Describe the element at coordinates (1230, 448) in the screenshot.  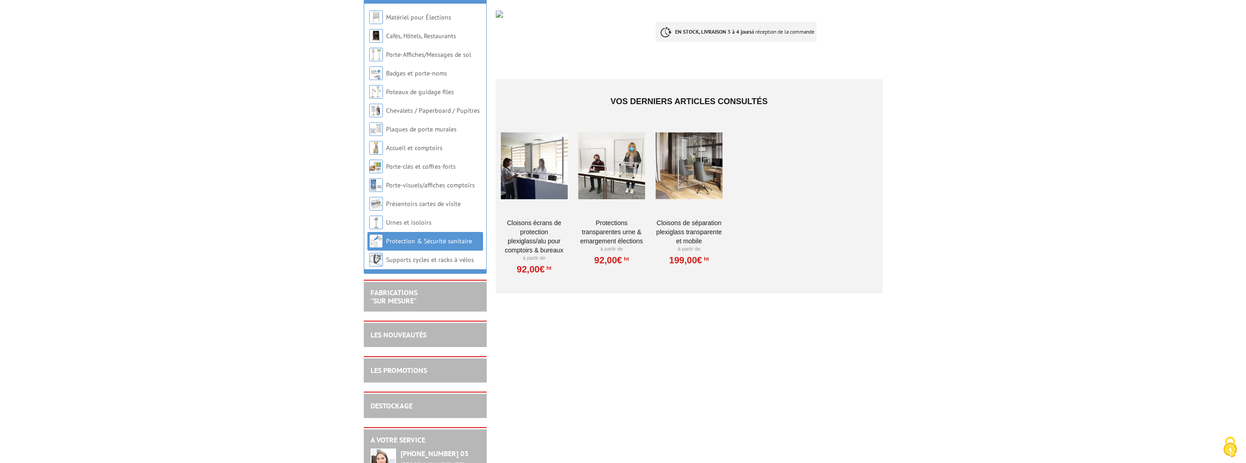
I see `button: Cookies (fenêtre modale)` at that location.